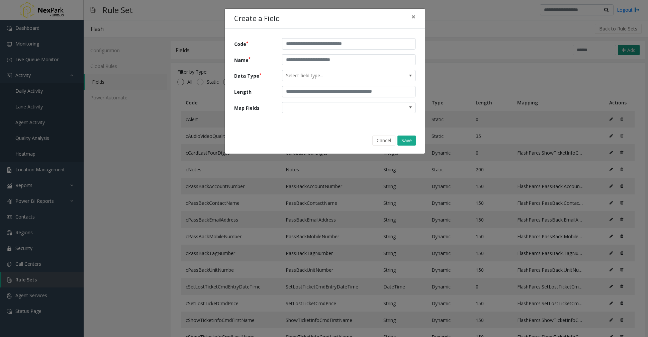 The width and height of the screenshot is (648, 337). What do you see at coordinates (253, 60) in the screenshot?
I see `label: Name` at bounding box center [253, 60].